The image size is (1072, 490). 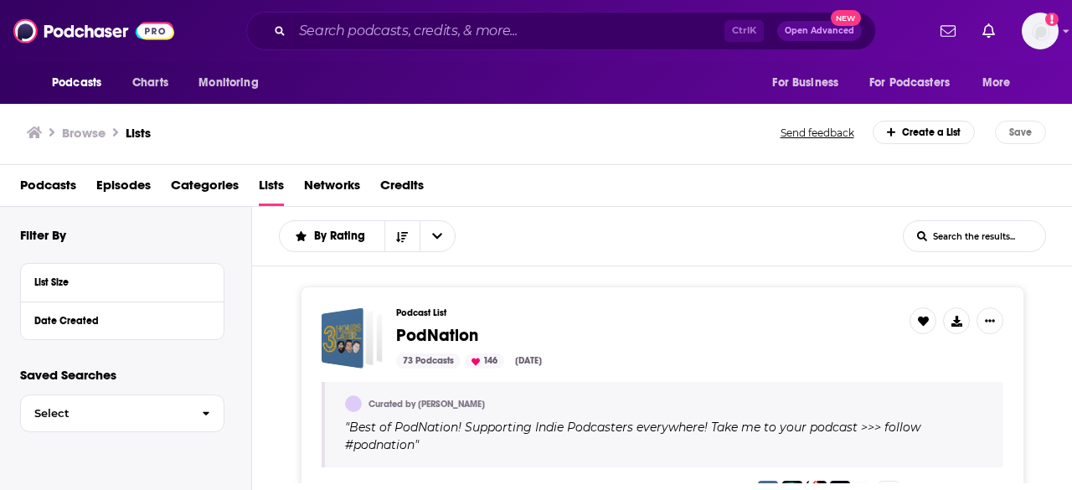 I want to click on a: Charts, so click(x=150, y=83).